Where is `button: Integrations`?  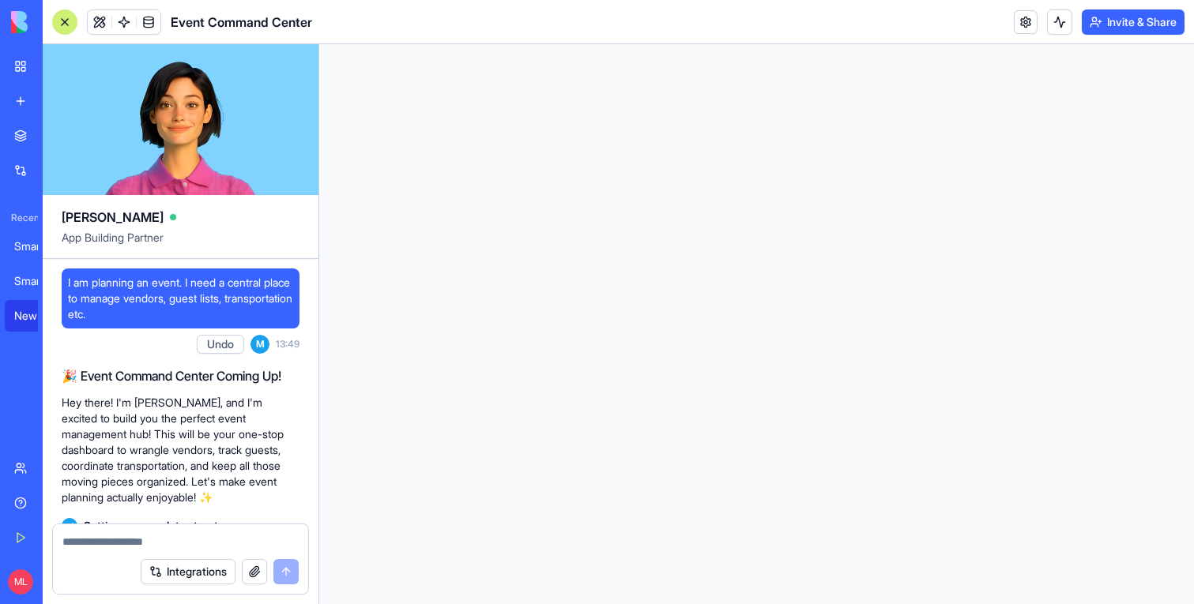 button: Integrations is located at coordinates (188, 572).